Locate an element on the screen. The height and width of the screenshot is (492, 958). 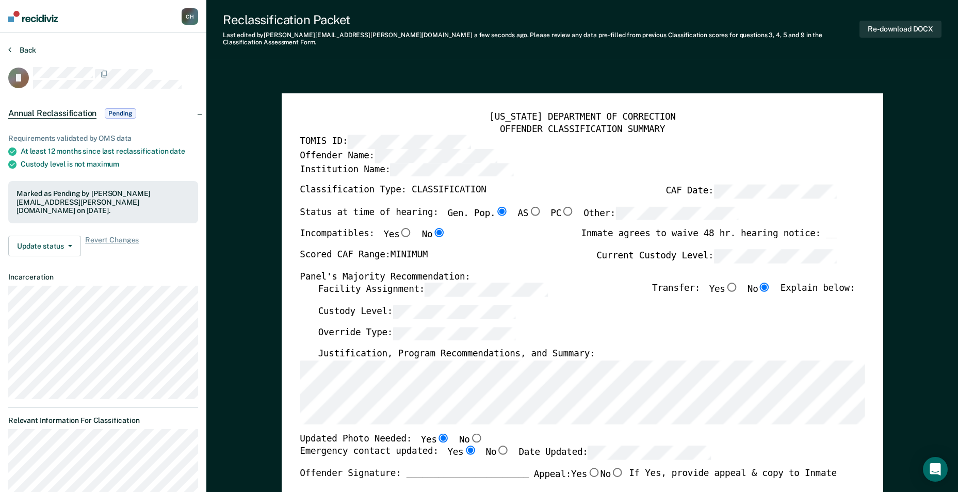
div: Panel's Majority Recommendation: is located at coordinates (568, 277).